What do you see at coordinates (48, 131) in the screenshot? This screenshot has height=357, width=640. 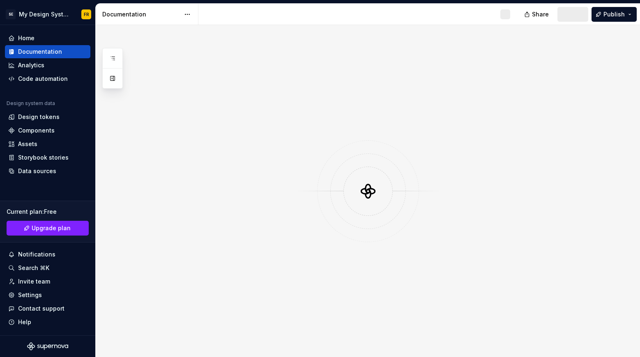 I see `a: Components` at bounding box center [48, 131].